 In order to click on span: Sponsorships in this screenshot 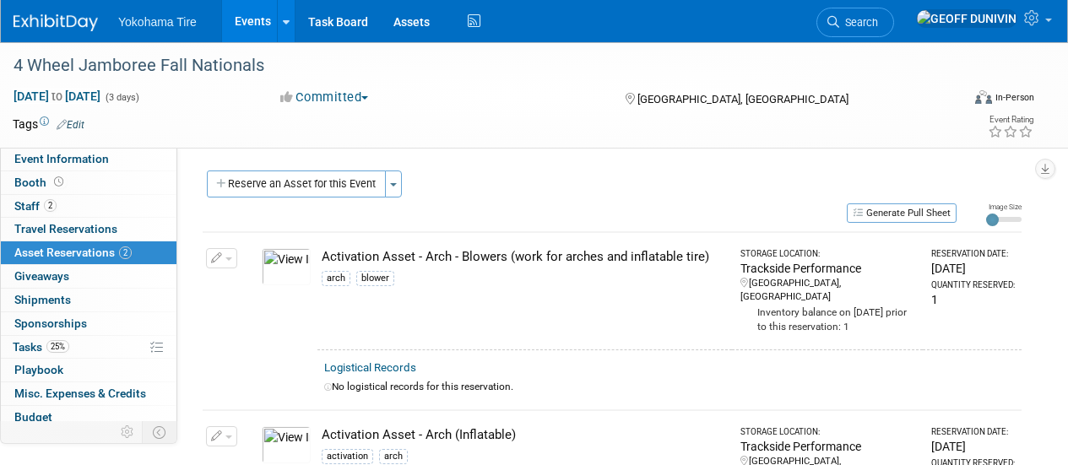, I will do `click(51, 323)`.